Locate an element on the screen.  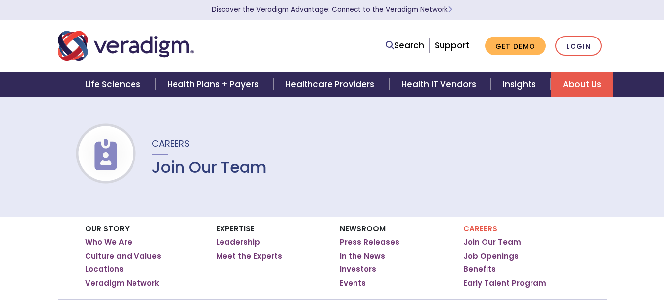
img: Veradigm logo is located at coordinates (125, 46).